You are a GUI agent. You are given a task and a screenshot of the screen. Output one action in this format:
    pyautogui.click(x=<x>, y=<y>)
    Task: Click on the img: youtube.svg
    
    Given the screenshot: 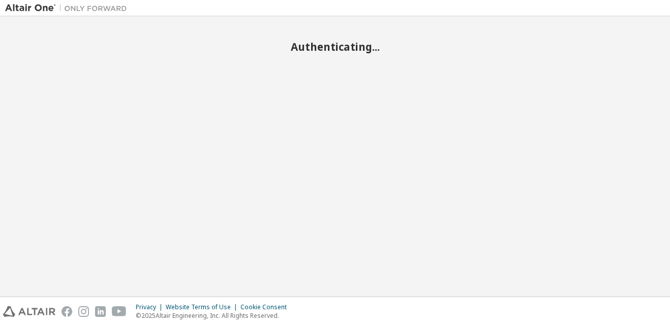 What is the action you would take?
    pyautogui.click(x=119, y=311)
    